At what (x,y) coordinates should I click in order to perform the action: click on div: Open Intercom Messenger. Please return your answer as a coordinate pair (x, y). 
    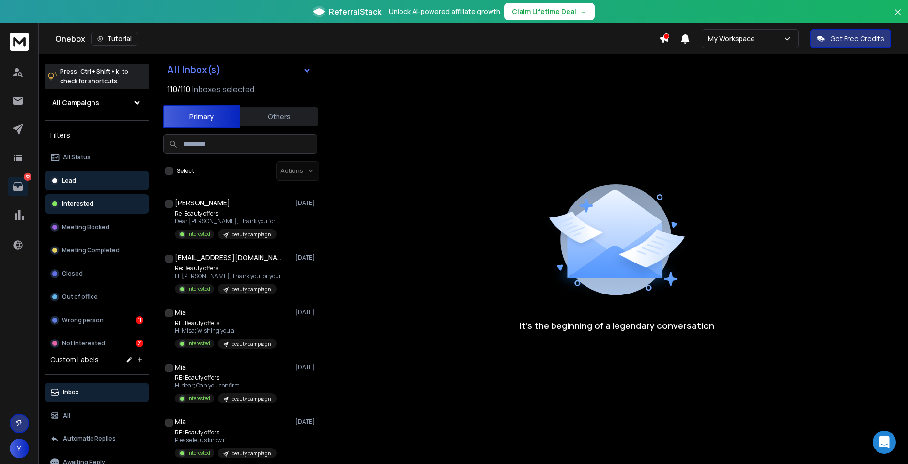
    Looking at the image, I should click on (884, 442).